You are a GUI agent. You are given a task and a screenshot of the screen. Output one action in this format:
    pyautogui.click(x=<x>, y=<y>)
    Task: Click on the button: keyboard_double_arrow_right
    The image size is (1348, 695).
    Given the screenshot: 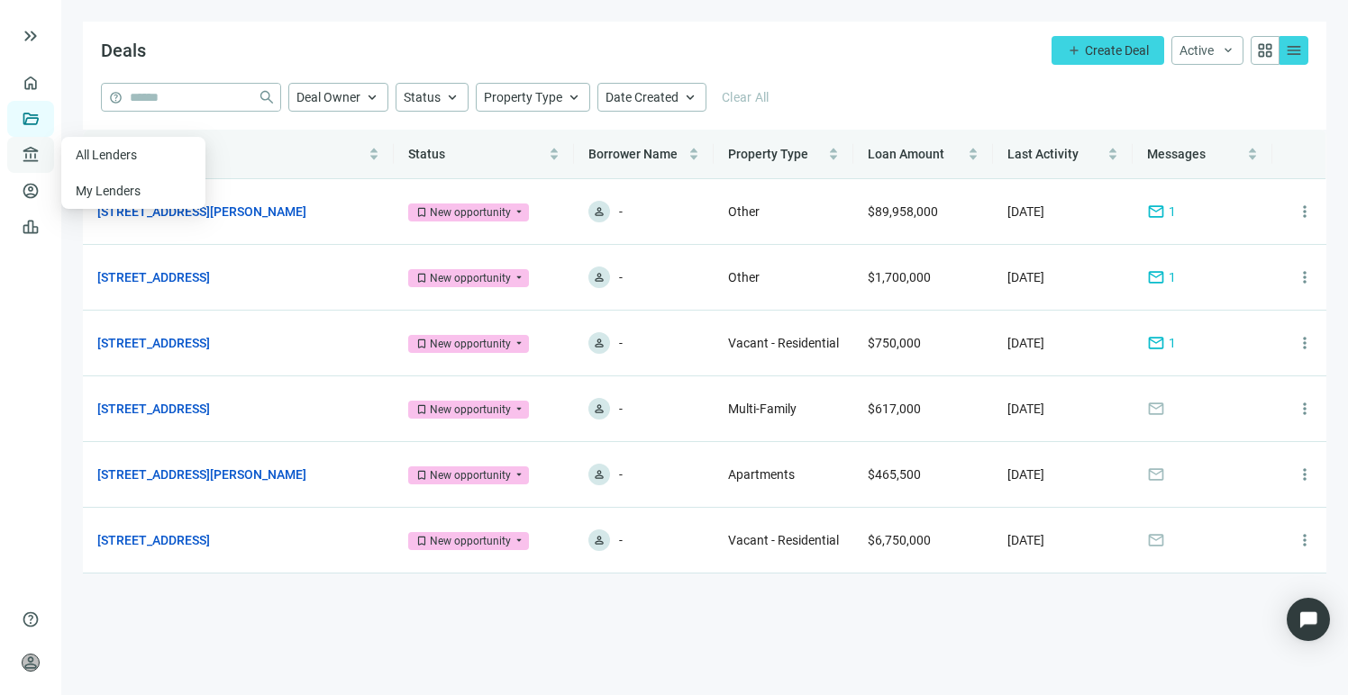 What is the action you would take?
    pyautogui.click(x=31, y=36)
    